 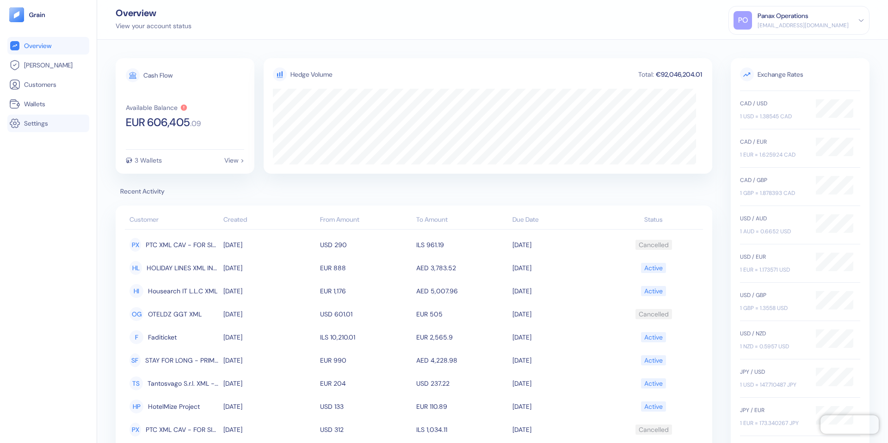 What do you see at coordinates (48, 85) in the screenshot?
I see `a: Customers` at bounding box center [48, 85].